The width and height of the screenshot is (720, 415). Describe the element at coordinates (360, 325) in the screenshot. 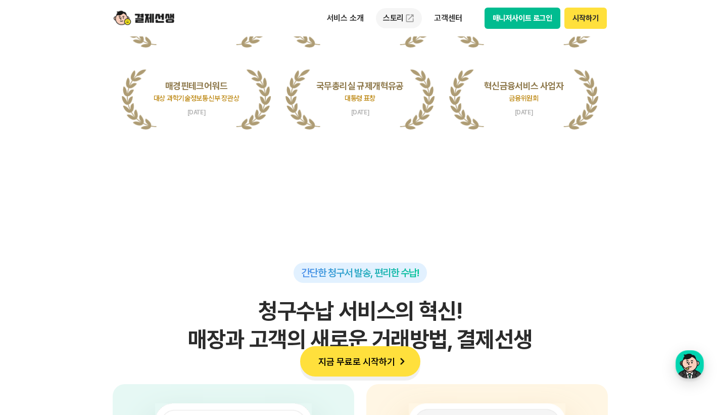

I see `h2: 청구수납 서비스의 혁신! 매장과 고객의 새로운 거래방법, 결제선생` at that location.